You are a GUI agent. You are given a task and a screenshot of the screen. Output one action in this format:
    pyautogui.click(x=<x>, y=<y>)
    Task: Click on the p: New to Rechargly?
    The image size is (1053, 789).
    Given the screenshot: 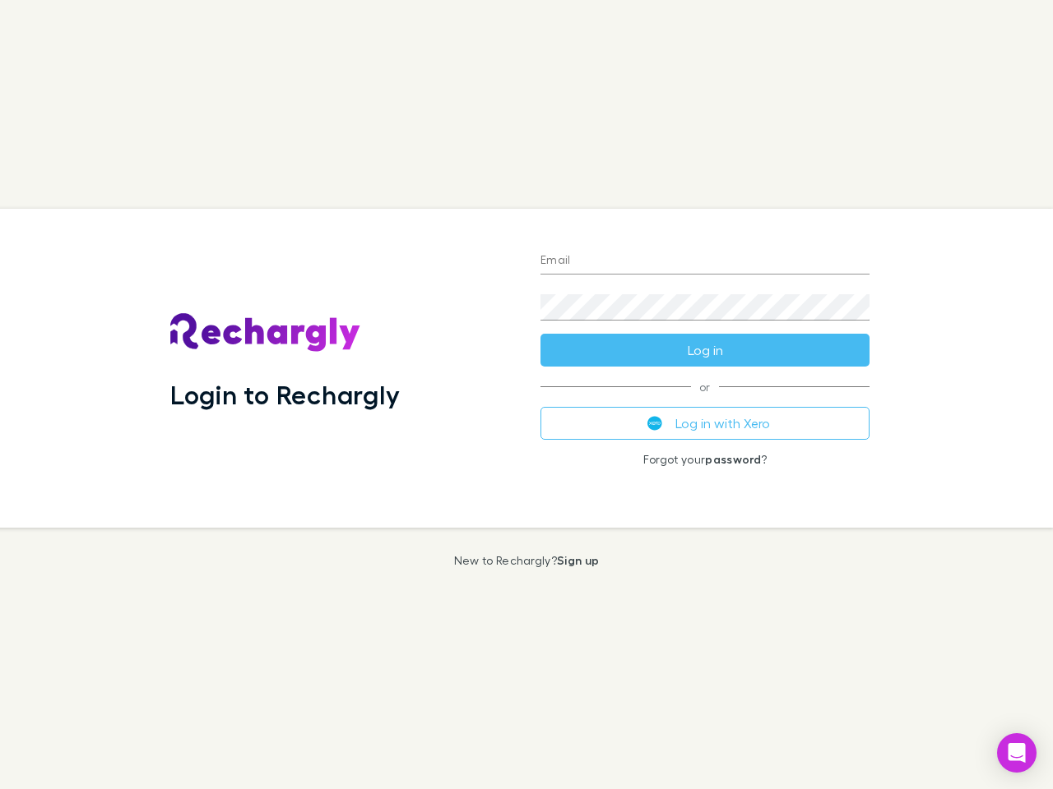 What is the action you would take?
    pyautogui.click(x=526, y=561)
    